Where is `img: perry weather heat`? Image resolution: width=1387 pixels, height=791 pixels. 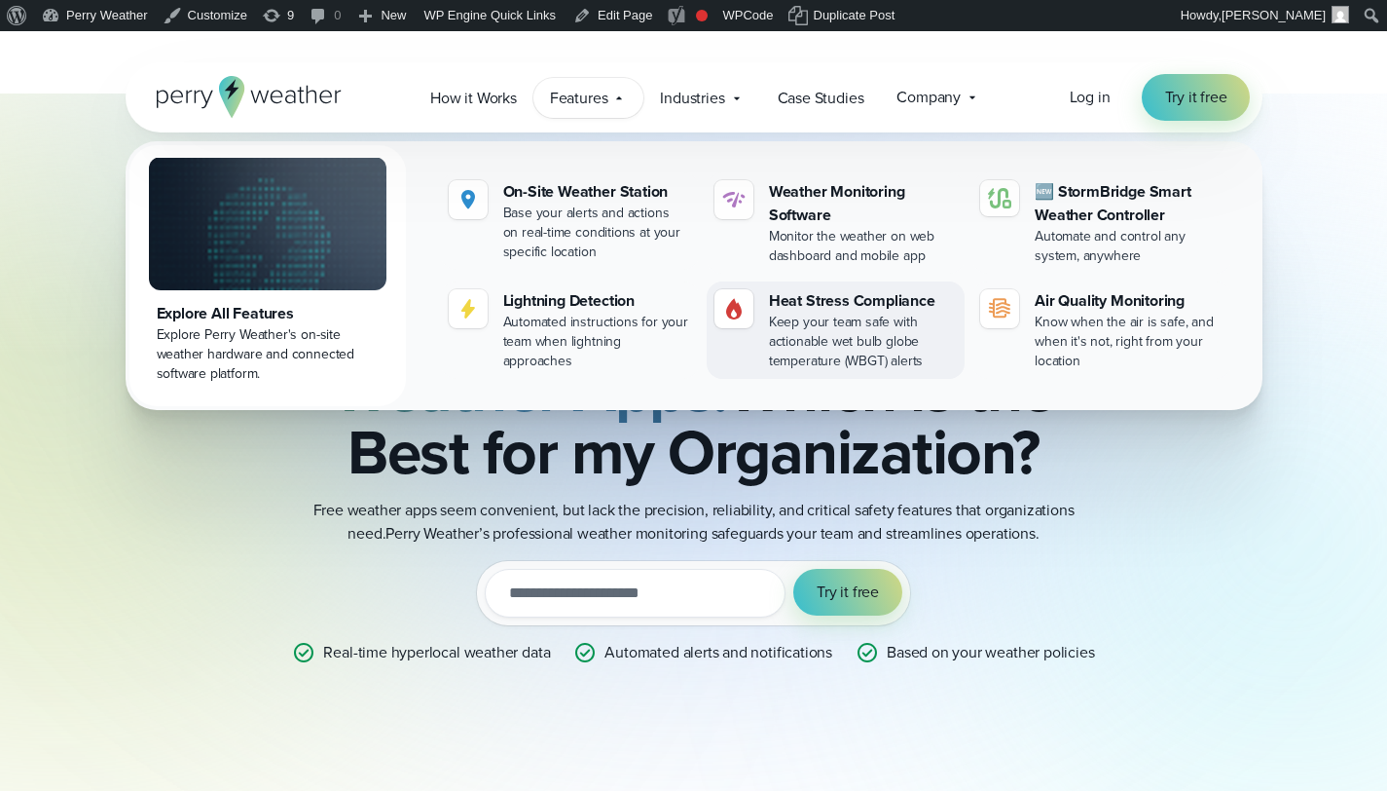 img: perry weather heat is located at coordinates (734, 309).